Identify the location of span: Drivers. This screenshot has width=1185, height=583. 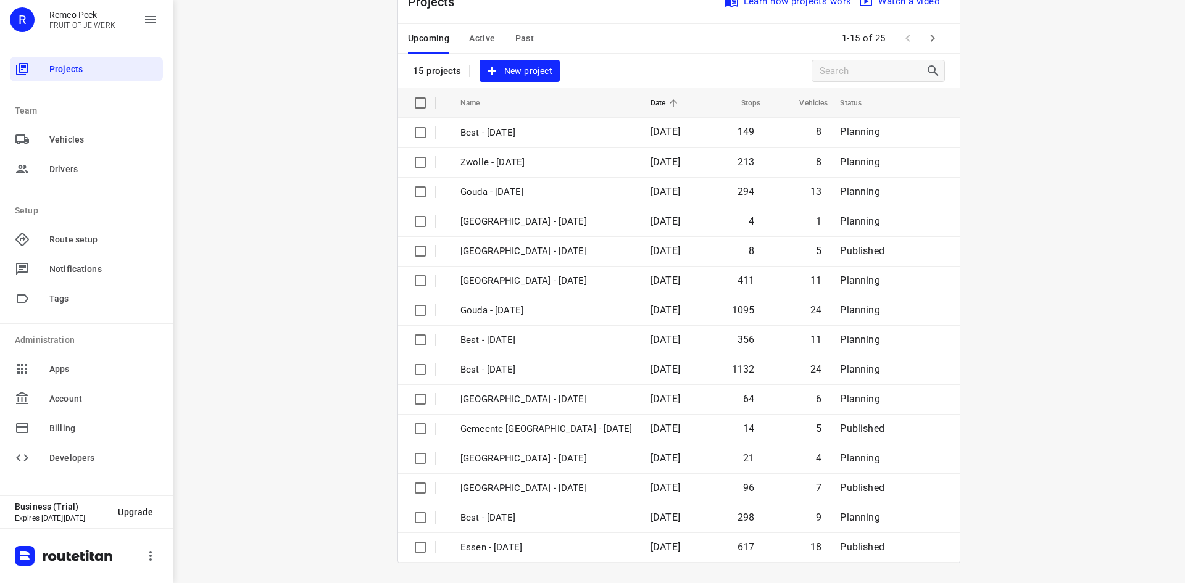
(104, 169).